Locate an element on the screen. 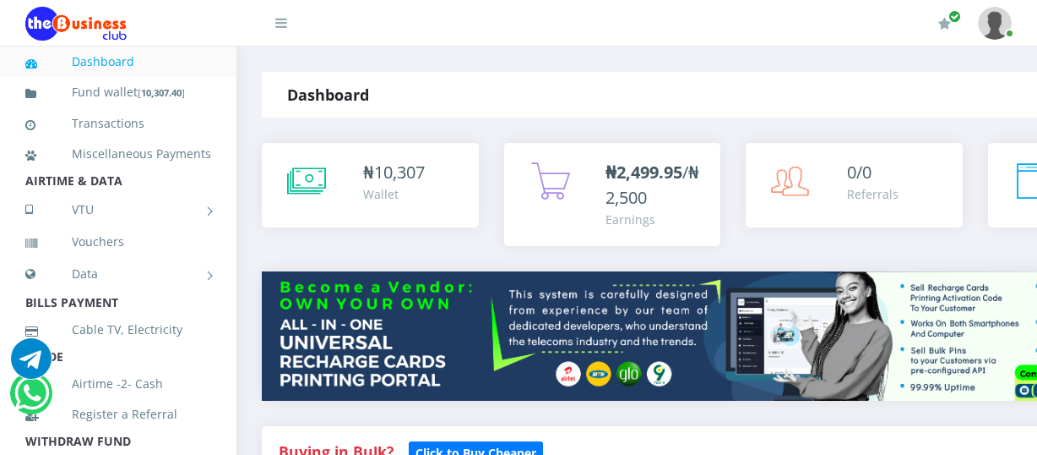  div: Earnings is located at coordinates (655, 219).